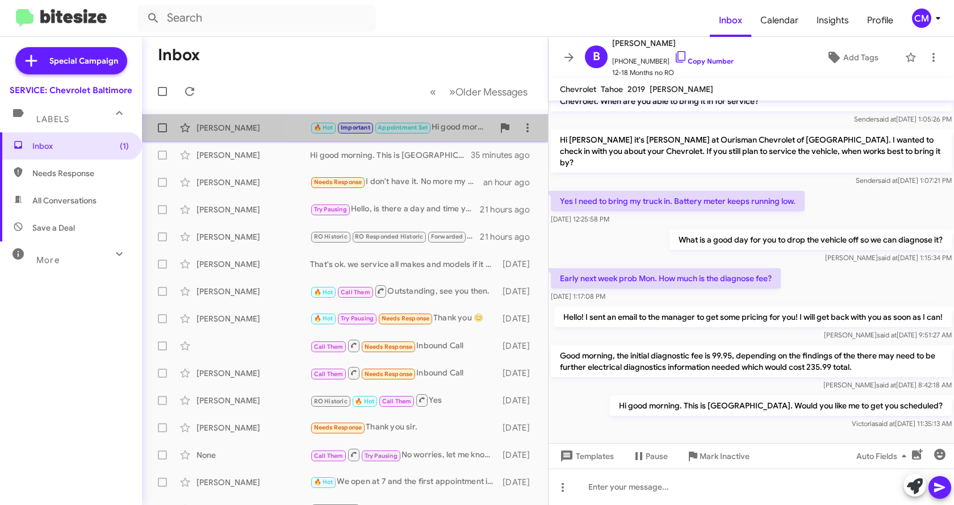 The image size is (954, 505). What do you see at coordinates (433, 91) in the screenshot?
I see `button: Previous` at bounding box center [433, 91].